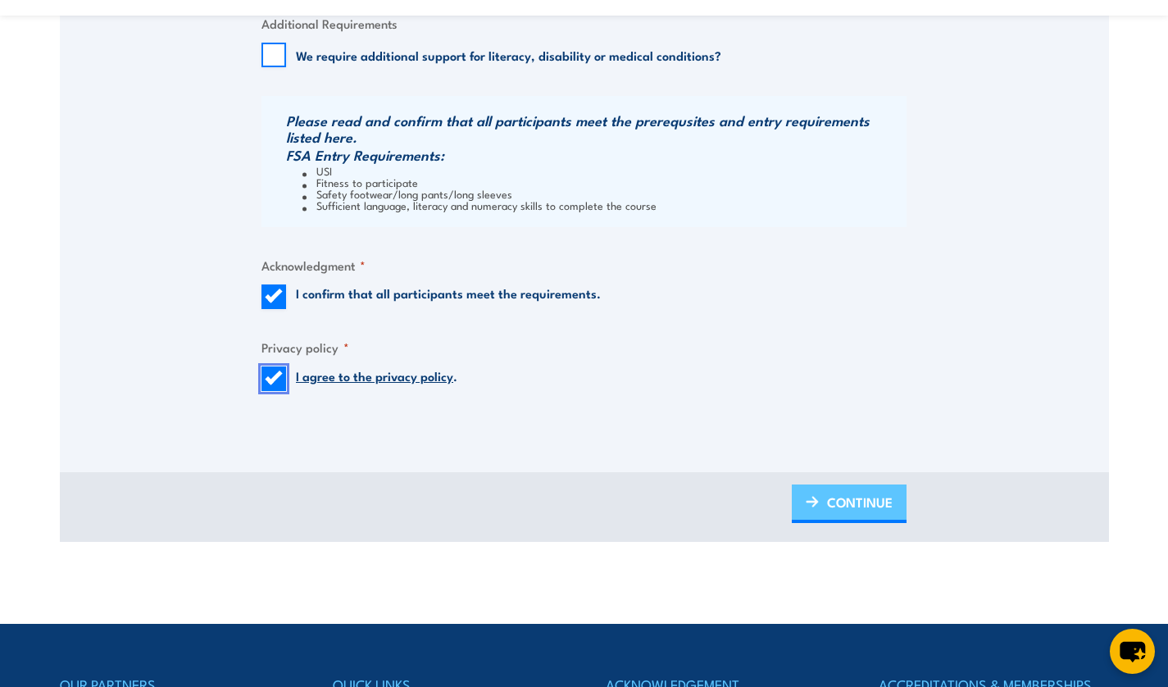  What do you see at coordinates (594, 129) in the screenshot?
I see `h3: Please read and confirm that all participants meet the prerequsites and entry requirements listed...` at bounding box center [594, 129].